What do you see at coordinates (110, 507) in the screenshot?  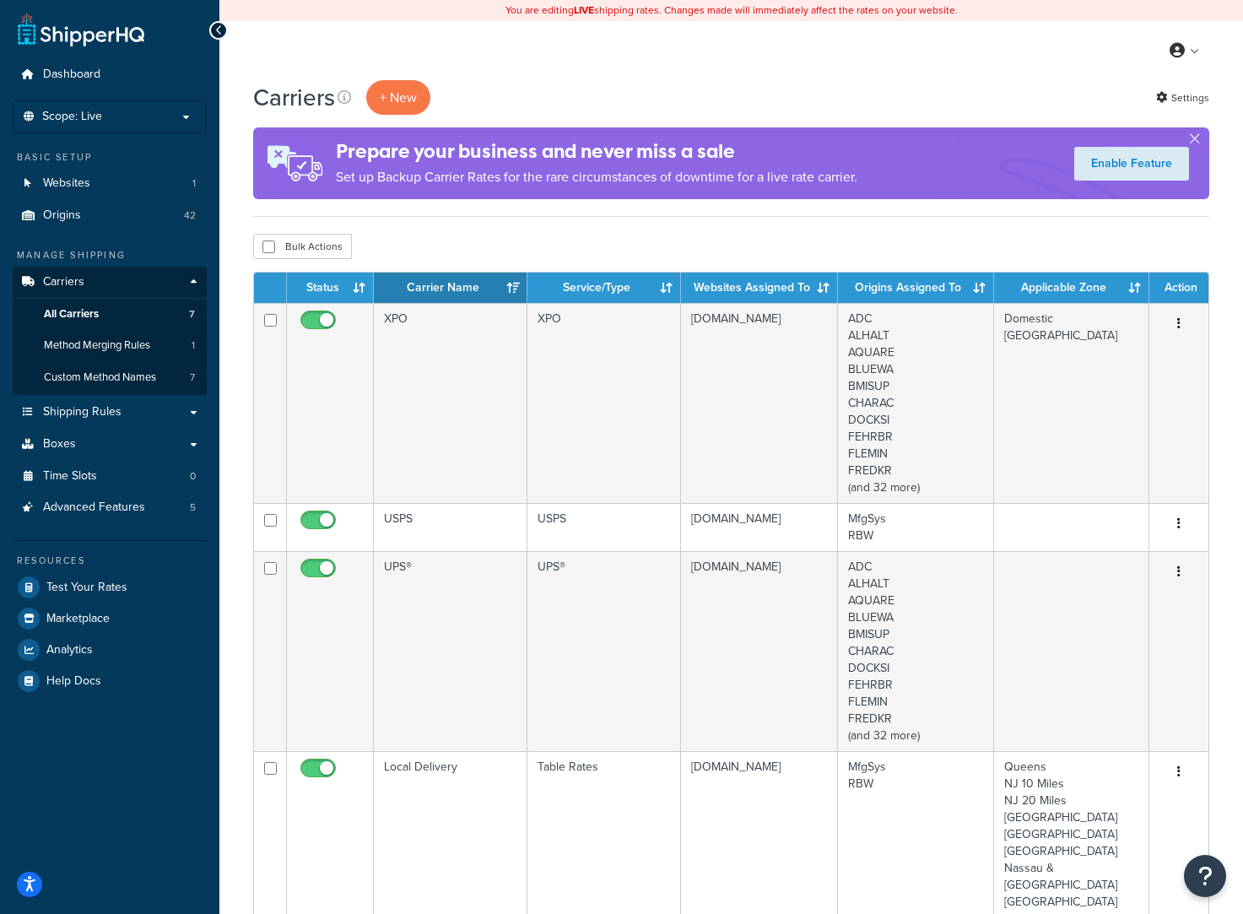 I see `a: Advanced Features 5` at bounding box center [110, 507].